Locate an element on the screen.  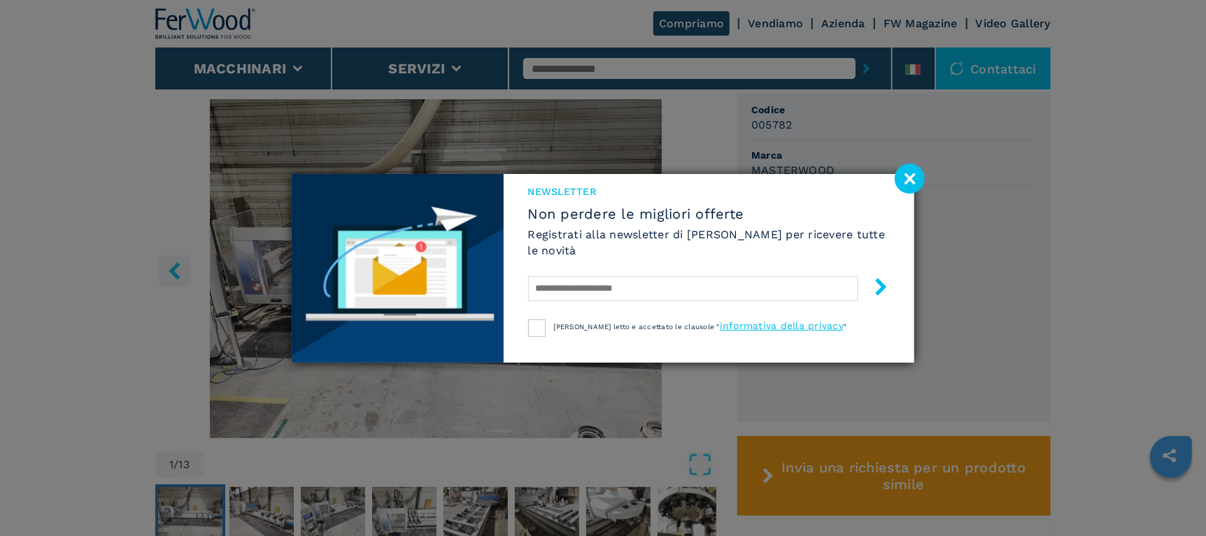
span: informativa della privacy is located at coordinates (781, 326).